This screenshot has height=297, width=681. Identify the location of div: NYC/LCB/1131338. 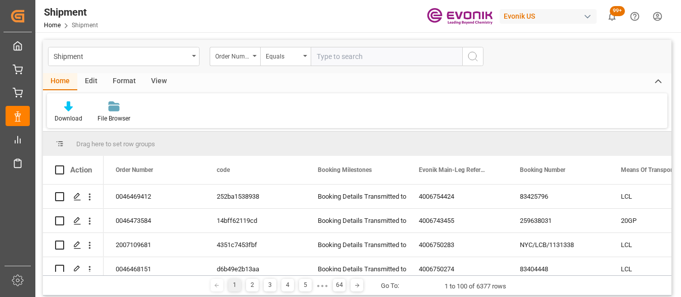
(558, 245).